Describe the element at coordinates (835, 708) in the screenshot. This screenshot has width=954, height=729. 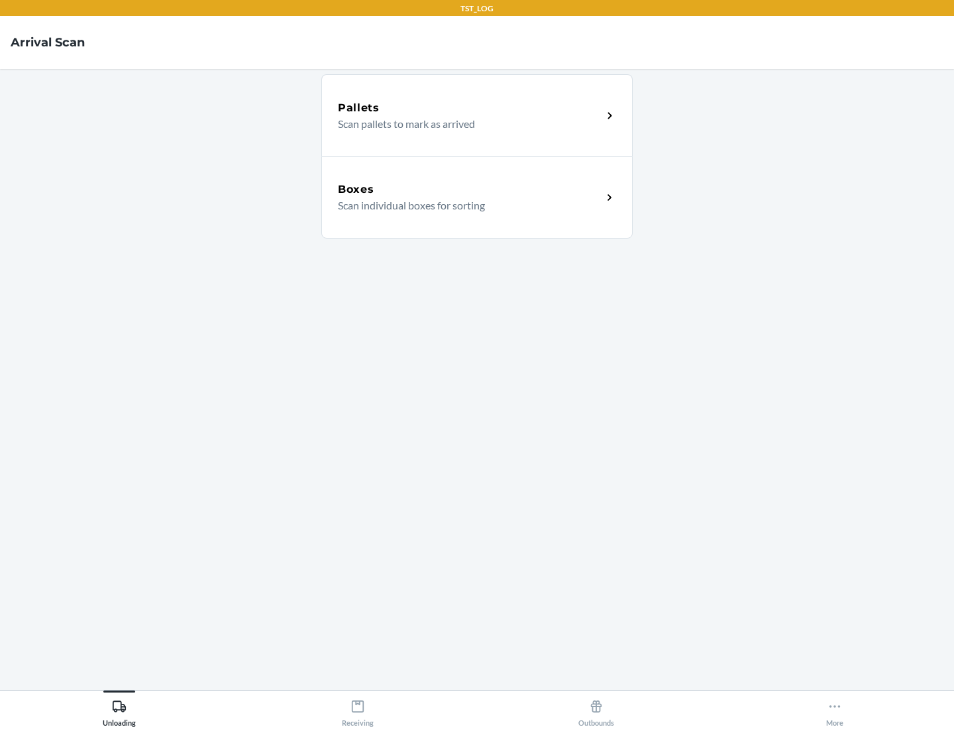
I see `button: More` at that location.